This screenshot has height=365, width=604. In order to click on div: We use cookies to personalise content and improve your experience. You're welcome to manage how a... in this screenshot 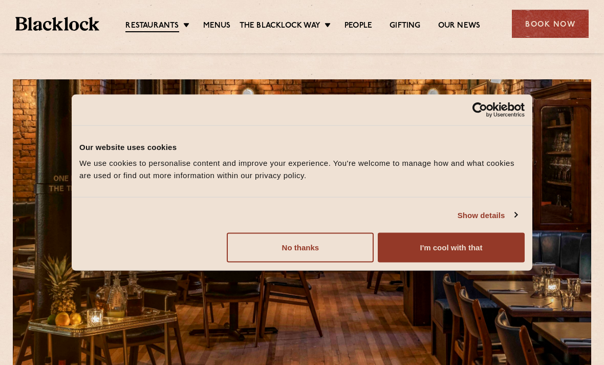, I will do `click(302, 169)`.